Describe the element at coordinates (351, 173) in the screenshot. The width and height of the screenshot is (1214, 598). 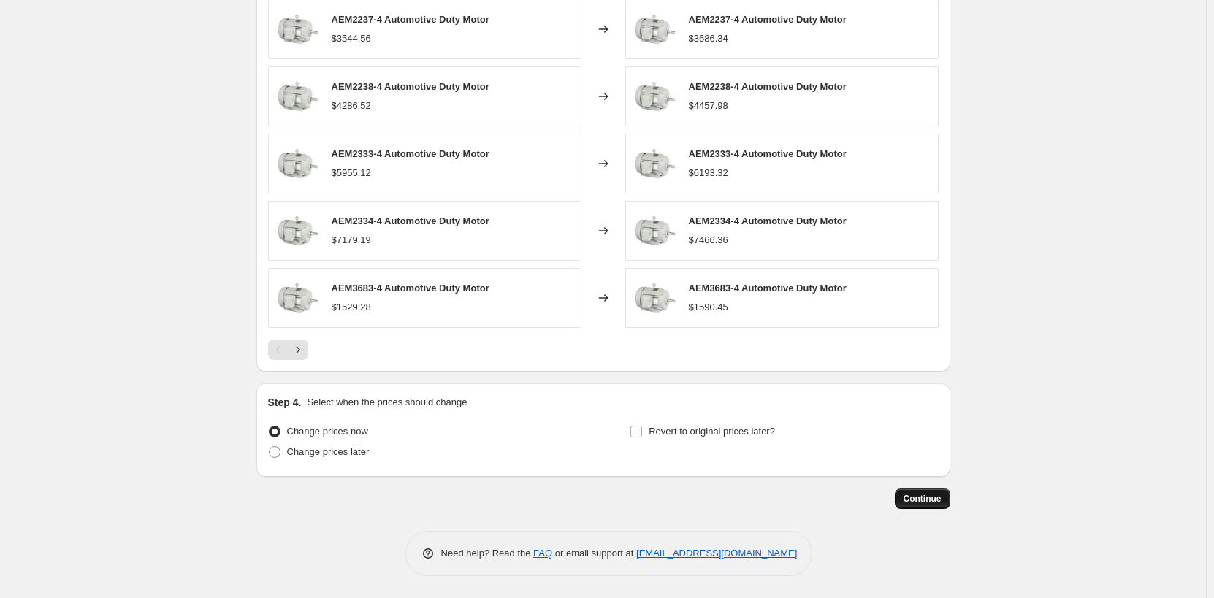
I see `div: $5955.12` at that location.